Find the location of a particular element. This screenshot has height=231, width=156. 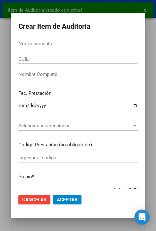

span: Cancelar is located at coordinates (34, 200).